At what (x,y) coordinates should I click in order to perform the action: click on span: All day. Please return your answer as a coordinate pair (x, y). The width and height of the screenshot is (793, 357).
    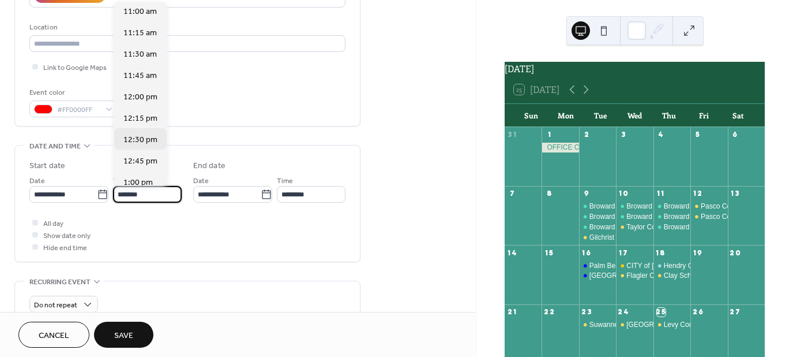
    Looking at the image, I should click on (53, 223).